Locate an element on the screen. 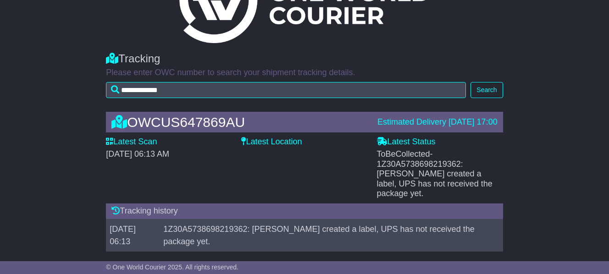 This screenshot has width=609, height=274. label: Latest Scan is located at coordinates (131, 142).